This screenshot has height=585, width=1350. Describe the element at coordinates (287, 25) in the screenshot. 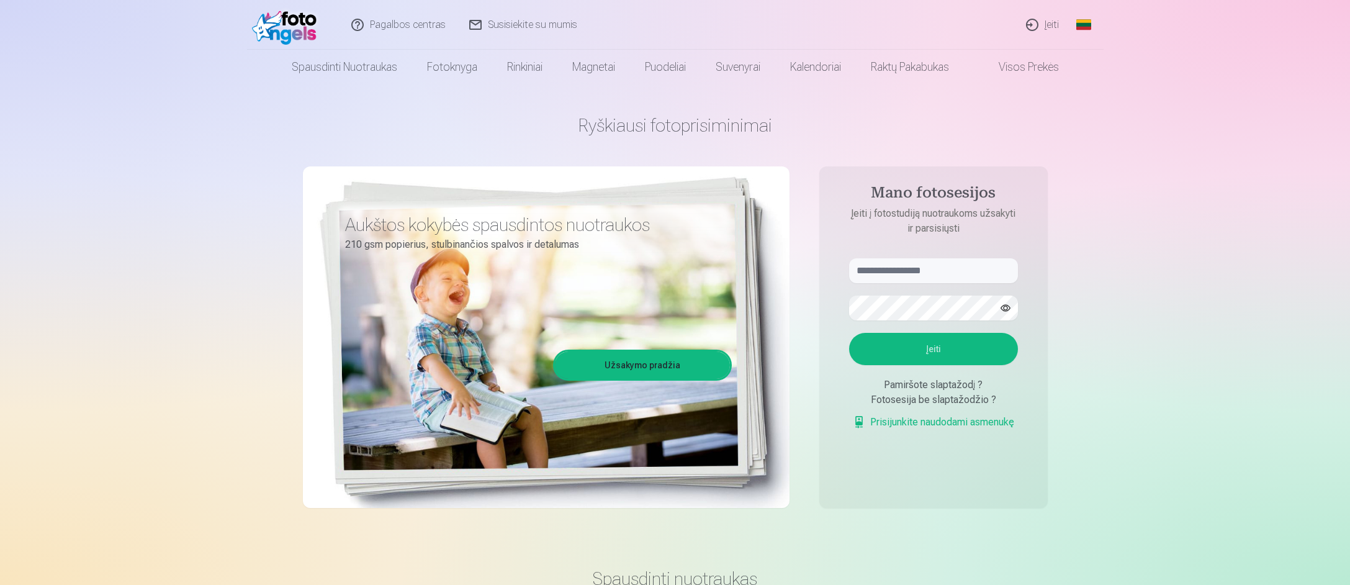

I see `img: /fa2` at that location.